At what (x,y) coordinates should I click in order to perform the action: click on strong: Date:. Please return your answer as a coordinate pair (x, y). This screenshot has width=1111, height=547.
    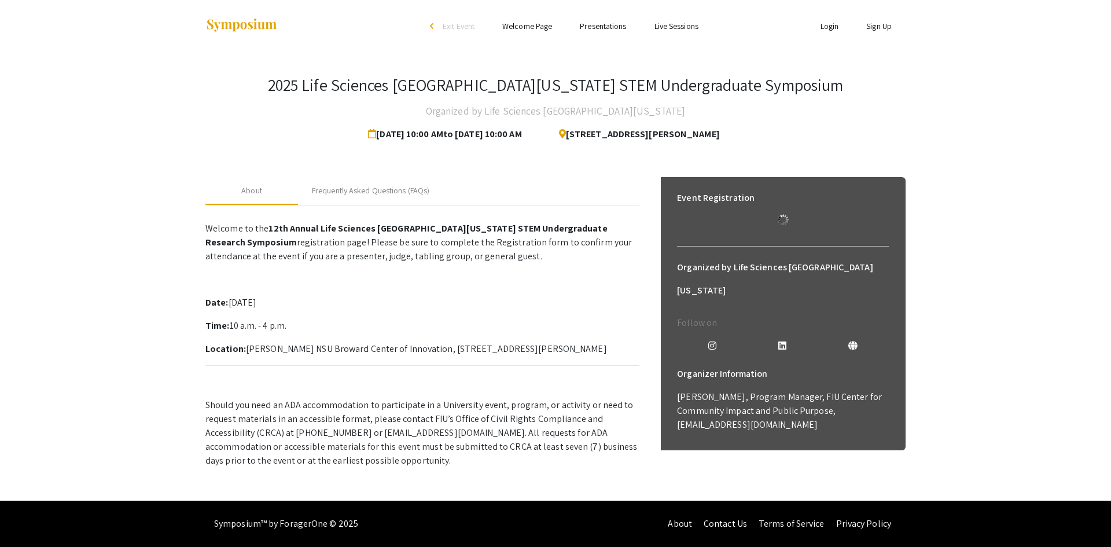
    Looking at the image, I should click on (217, 302).